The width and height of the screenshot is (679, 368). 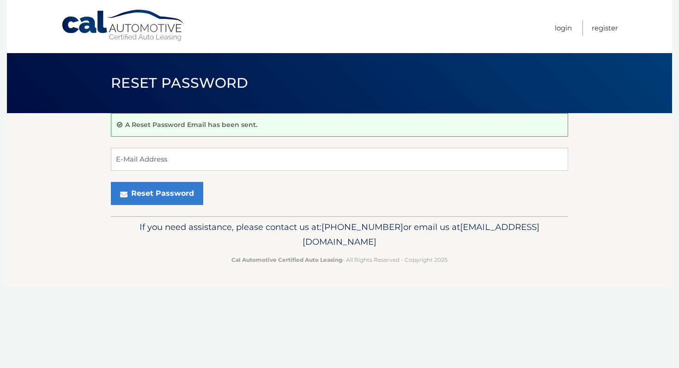 I want to click on input: E-Mail Address, so click(x=339, y=159).